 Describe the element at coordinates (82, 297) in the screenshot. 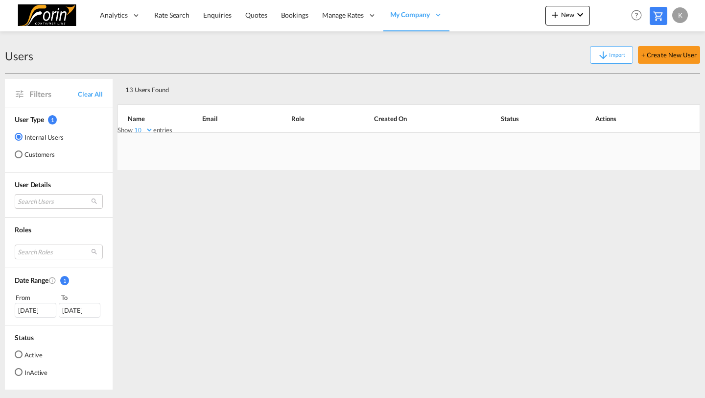

I see `div: To` at that location.